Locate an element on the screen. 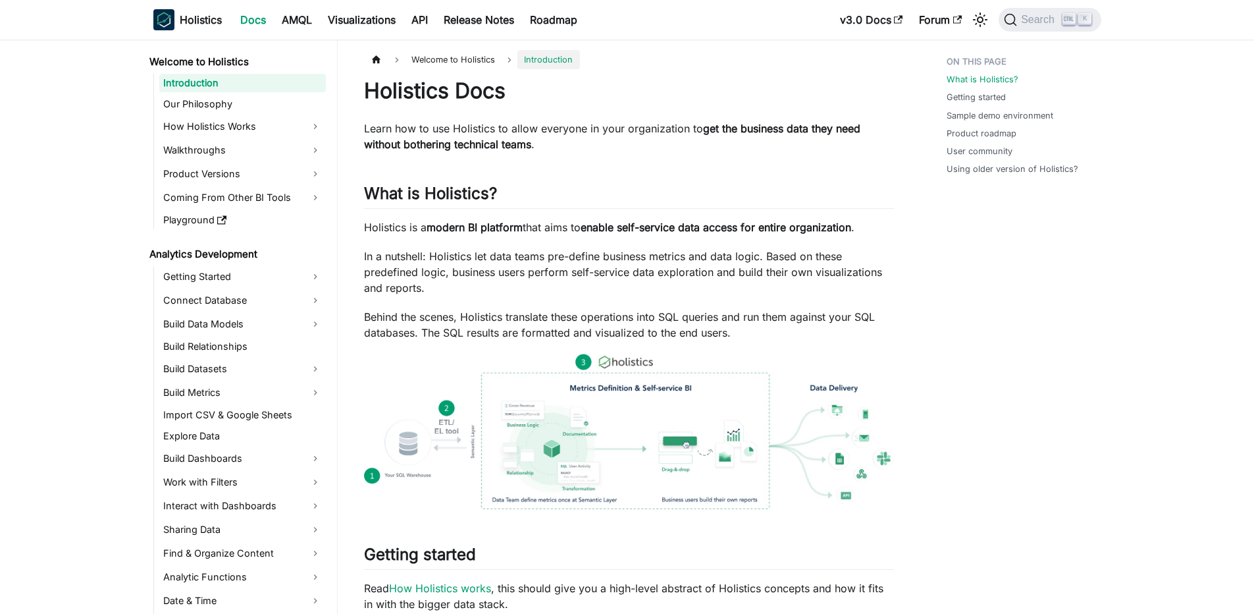 The width and height of the screenshot is (1254, 614). a: v3.0 Docs is located at coordinates (872, 20).